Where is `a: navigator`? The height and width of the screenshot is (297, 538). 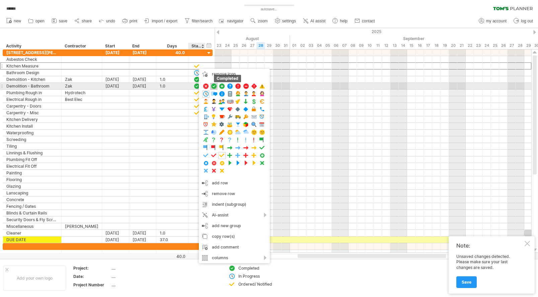 a: navigator is located at coordinates (231, 21).